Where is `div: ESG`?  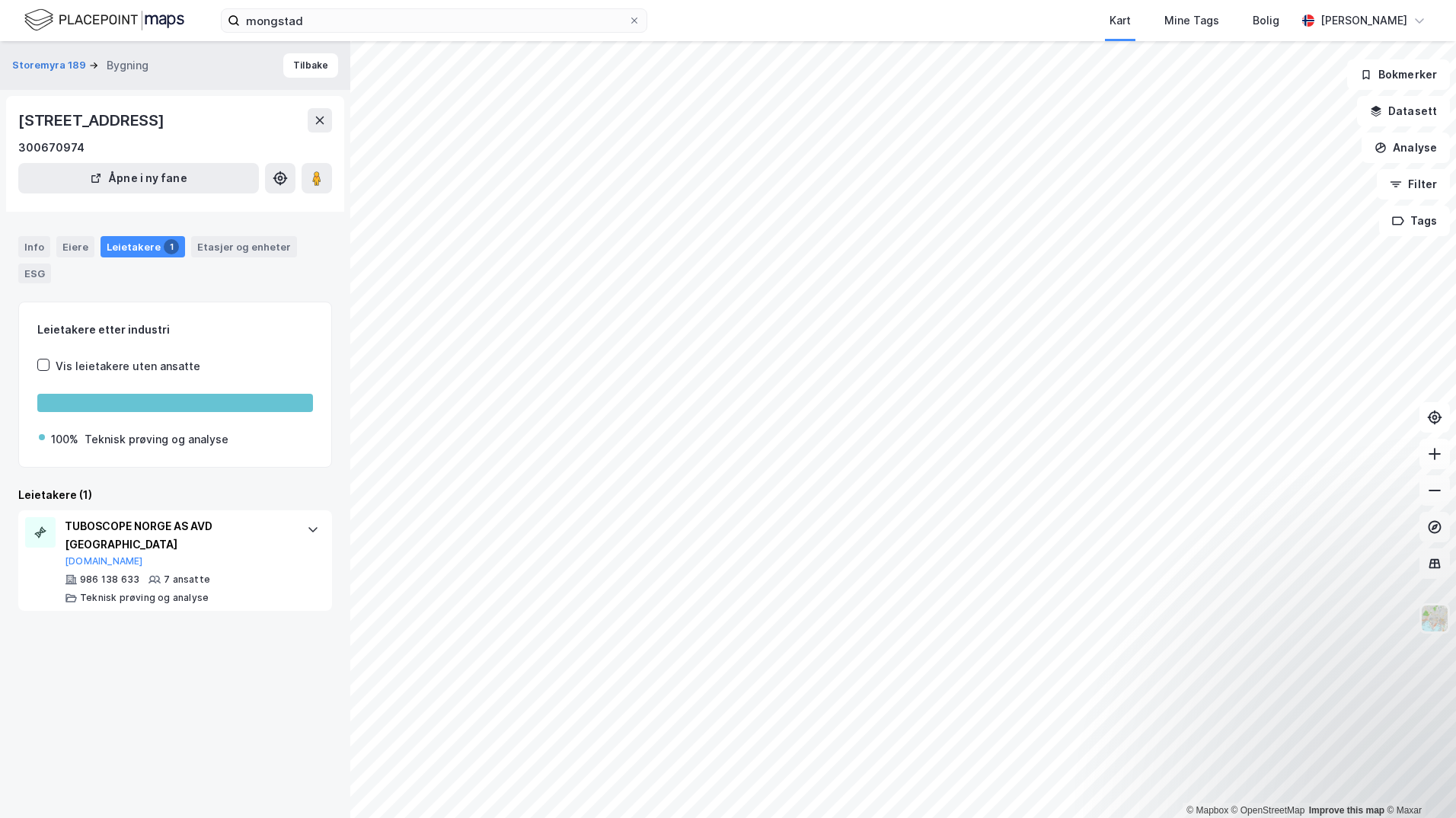 div: ESG is located at coordinates (34, 273).